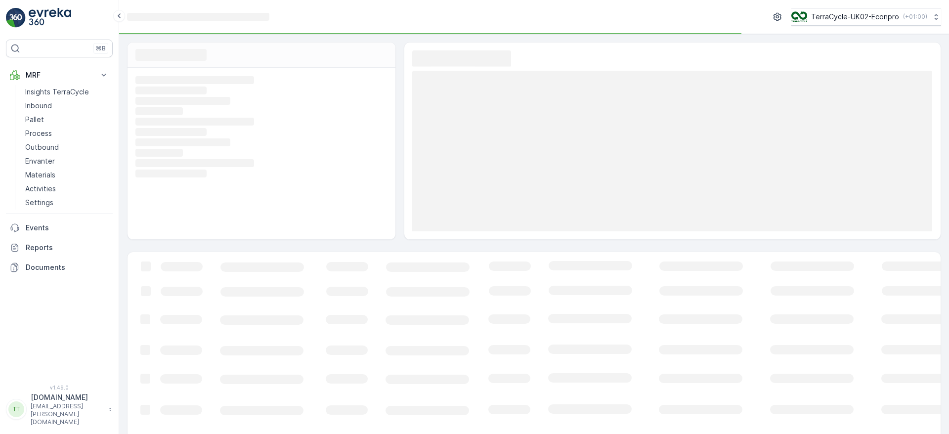 Image resolution: width=949 pixels, height=434 pixels. Describe the element at coordinates (67, 203) in the screenshot. I see `a: Settings` at that location.